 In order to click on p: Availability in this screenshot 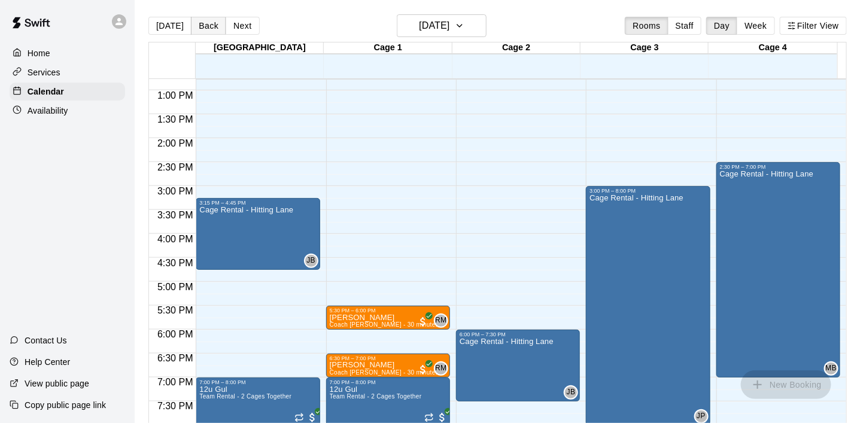, I will do `click(48, 111)`.